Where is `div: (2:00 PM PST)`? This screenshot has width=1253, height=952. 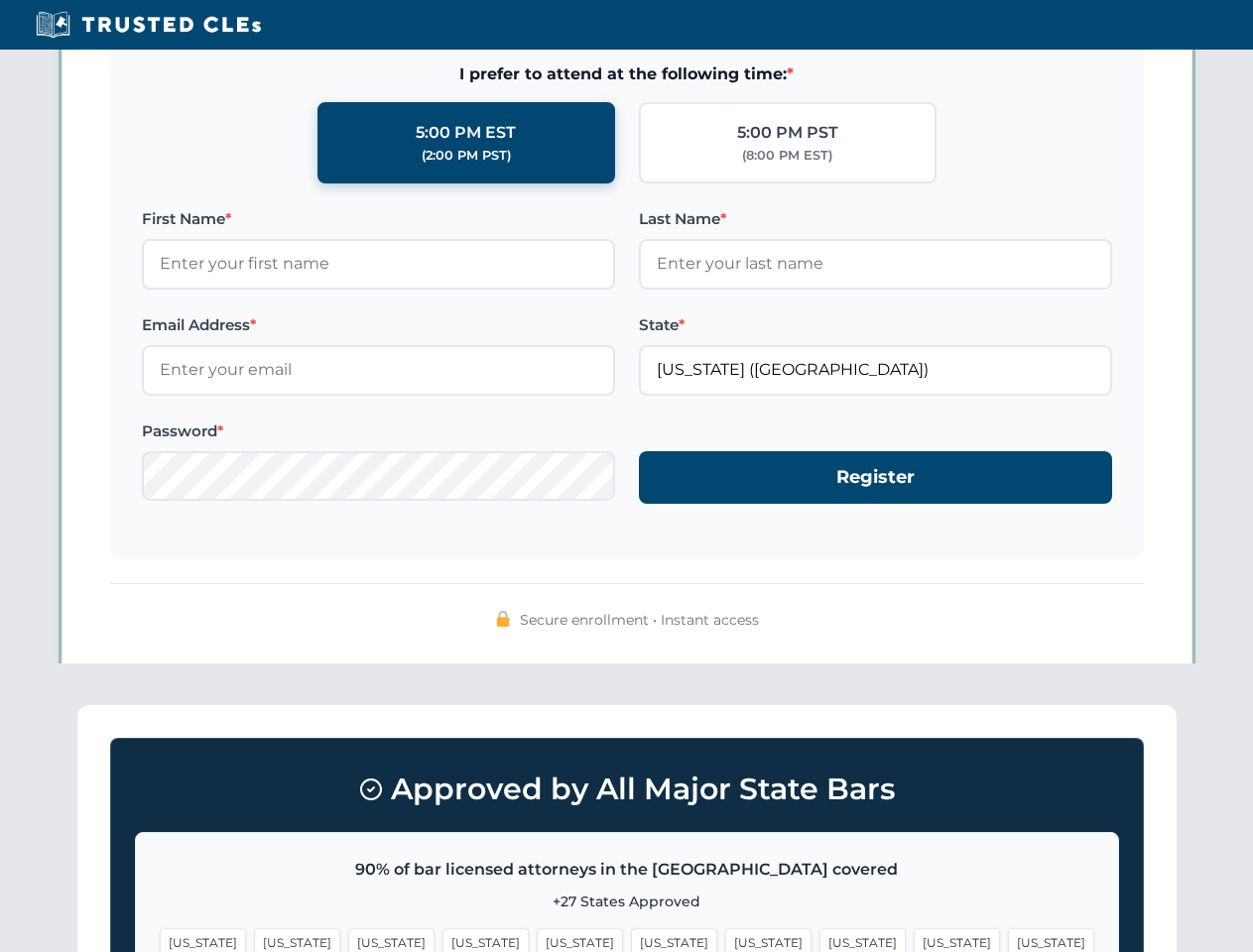 div: (2:00 PM PST) is located at coordinates (466, 156).